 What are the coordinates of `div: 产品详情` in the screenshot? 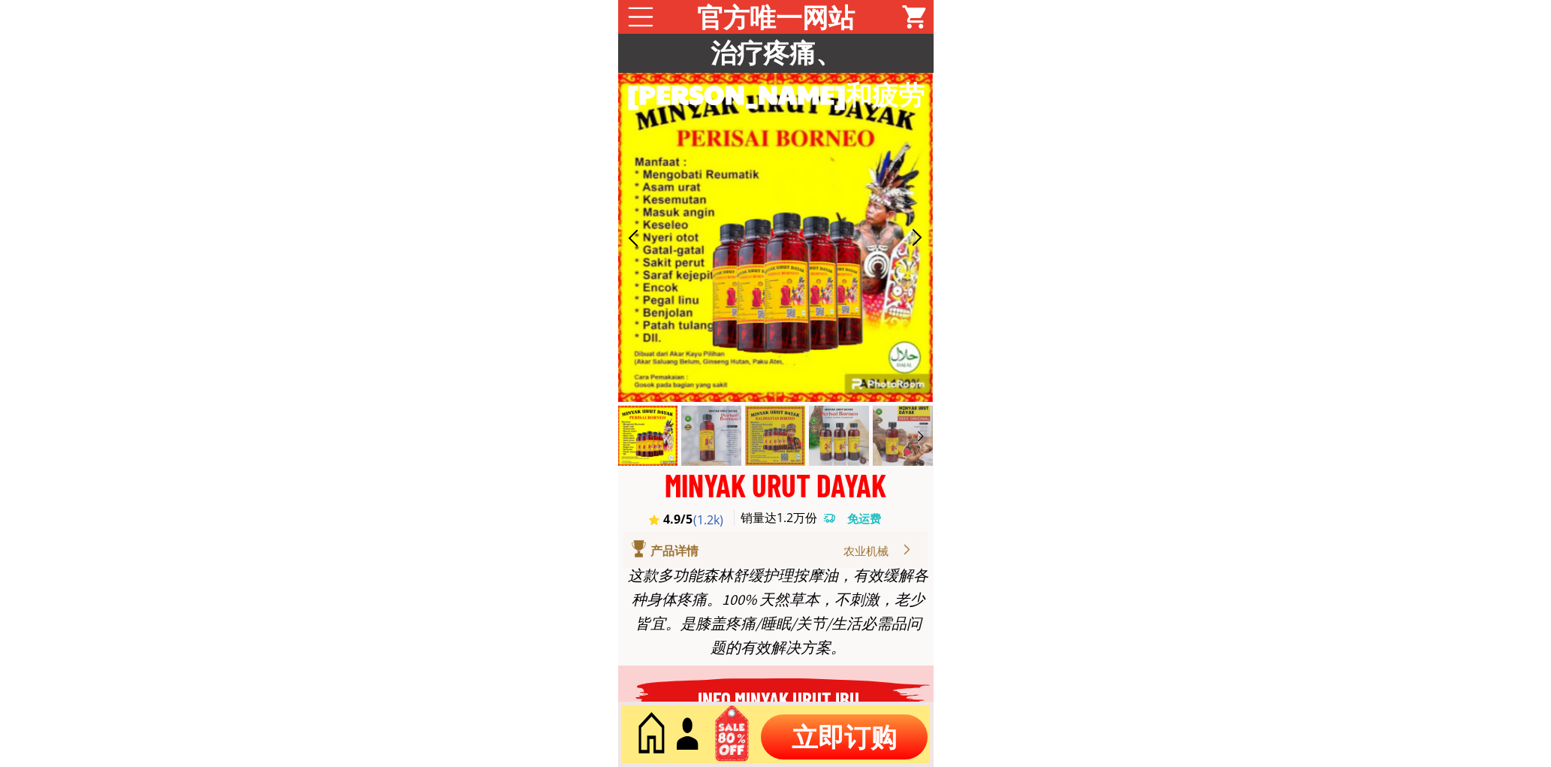 It's located at (683, 551).